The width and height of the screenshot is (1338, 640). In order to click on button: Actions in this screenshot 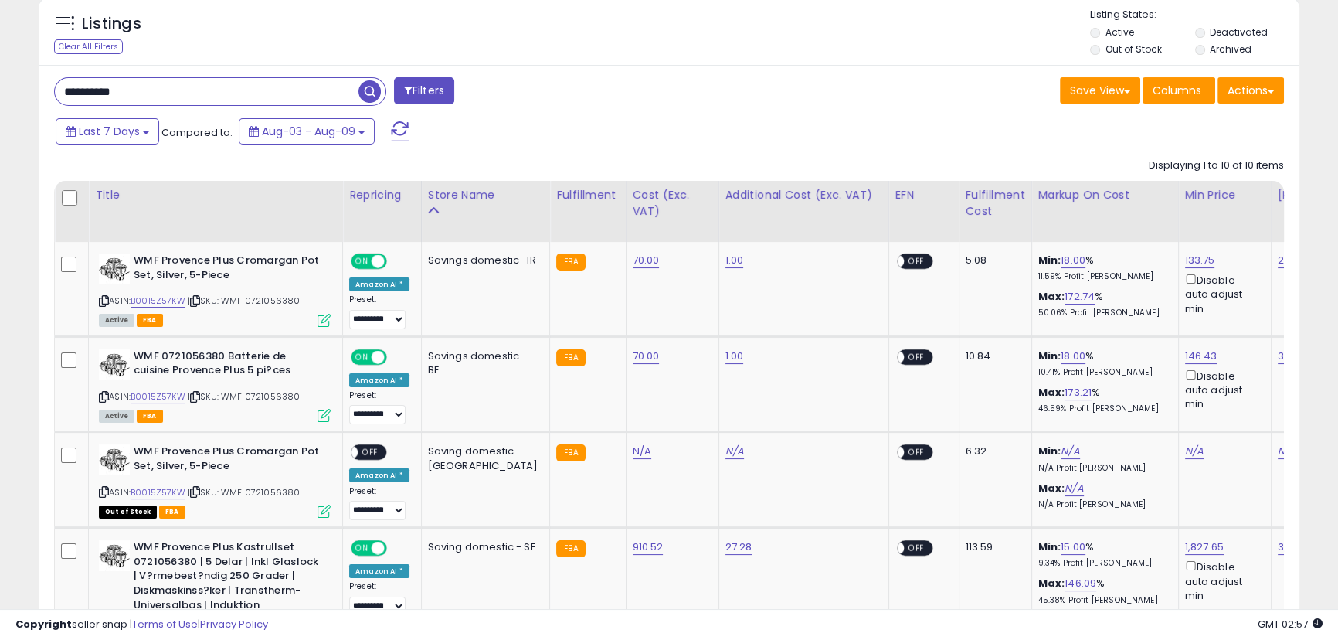, I will do `click(1251, 90)`.